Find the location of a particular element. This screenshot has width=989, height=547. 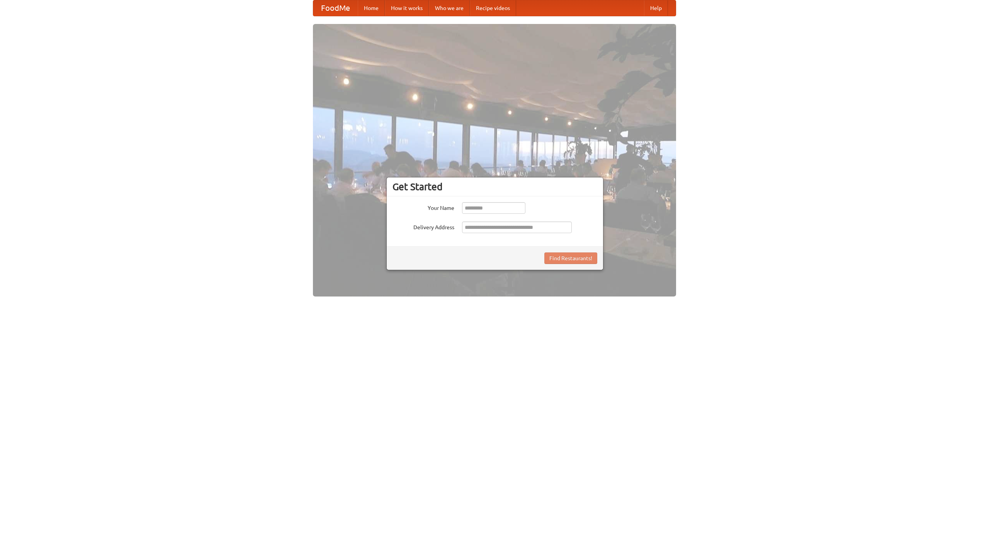

h3: Get Started is located at coordinates (495, 187).